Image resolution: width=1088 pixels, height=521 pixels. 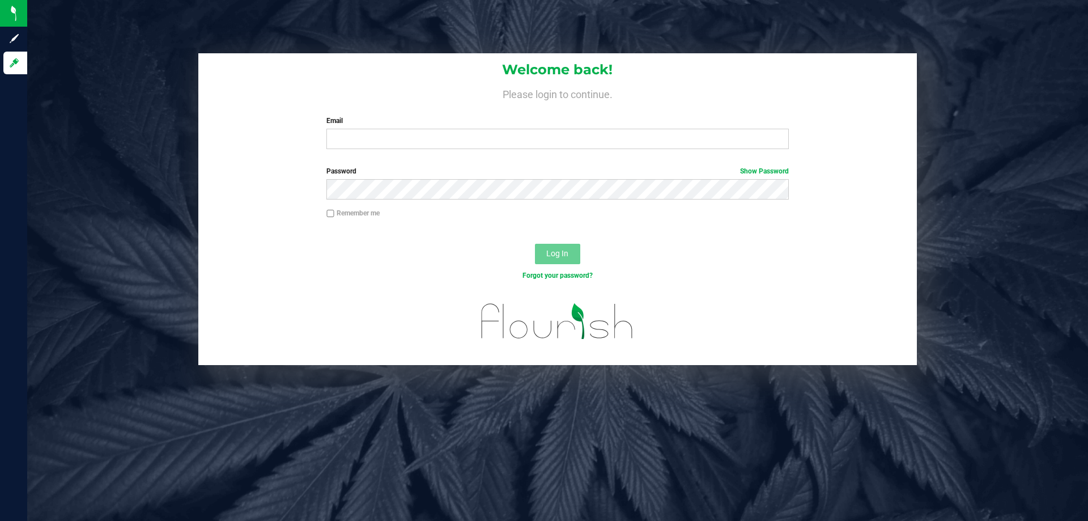 I want to click on h1: Welcome back!, so click(x=558, y=70).